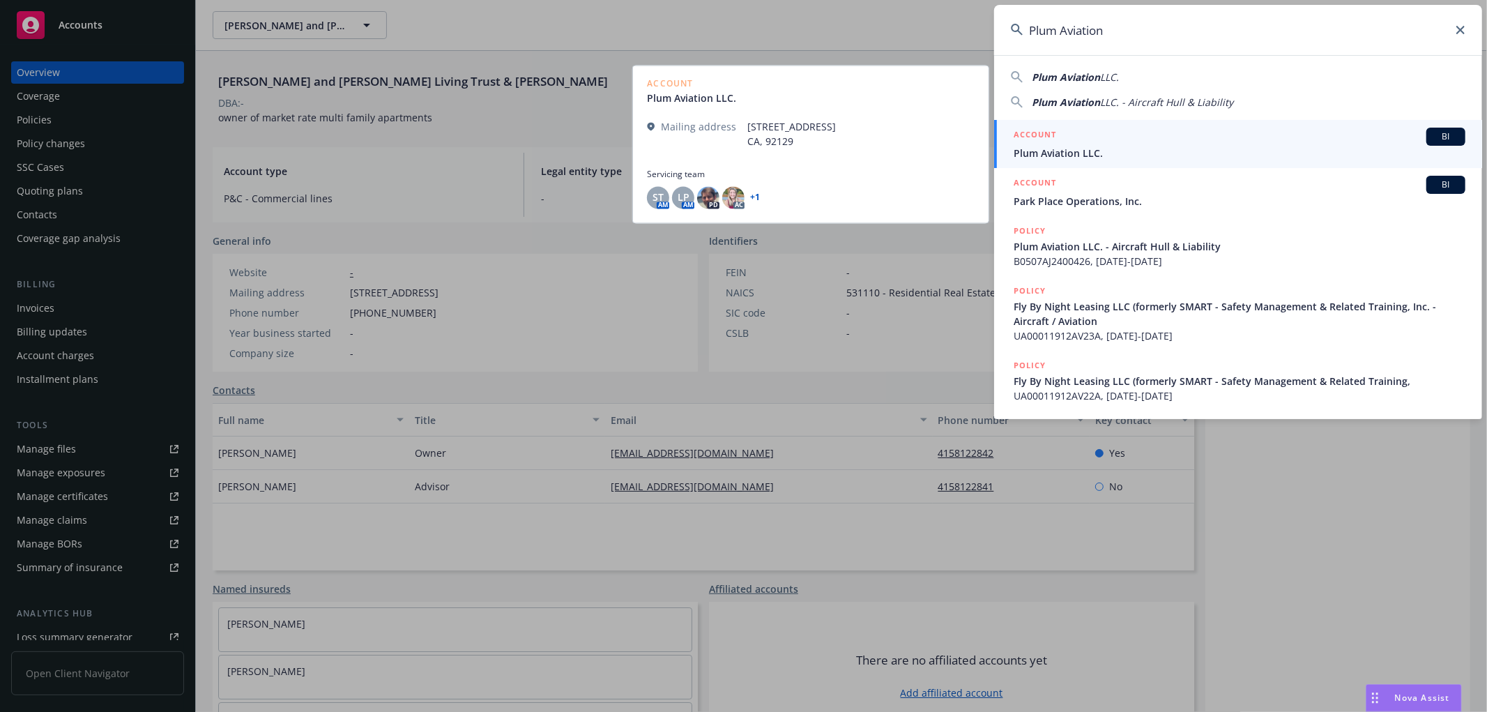 This screenshot has width=1487, height=712. What do you see at coordinates (1238, 144) in the screenshot?
I see `a: ACCOUNTBIPlum Aviation LLC.` at bounding box center [1238, 144].